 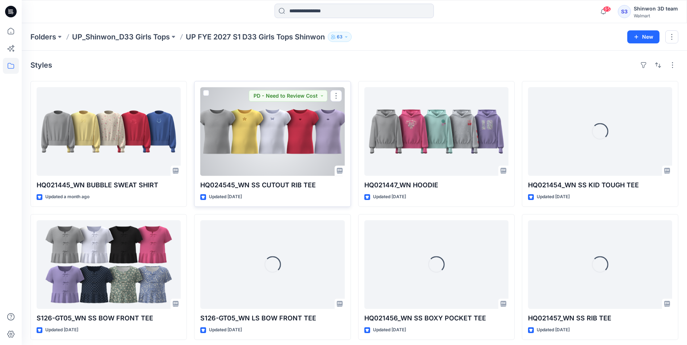 What do you see at coordinates (109, 319) in the screenshot?
I see `p: S126-GT05_WN SS BOW FRONT TEE` at bounding box center [109, 319].